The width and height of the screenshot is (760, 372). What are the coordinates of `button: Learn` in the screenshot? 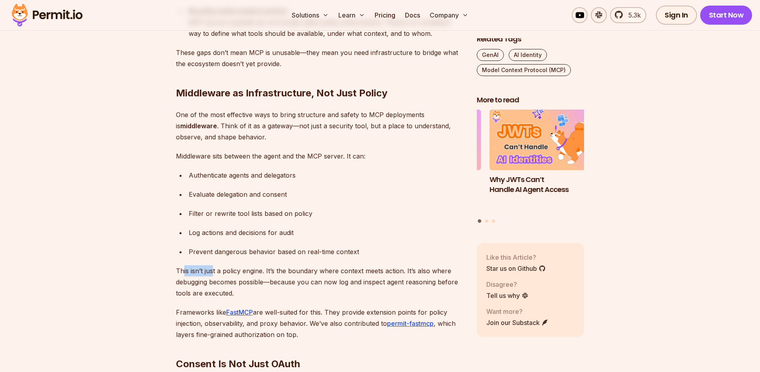 It's located at (351, 15).